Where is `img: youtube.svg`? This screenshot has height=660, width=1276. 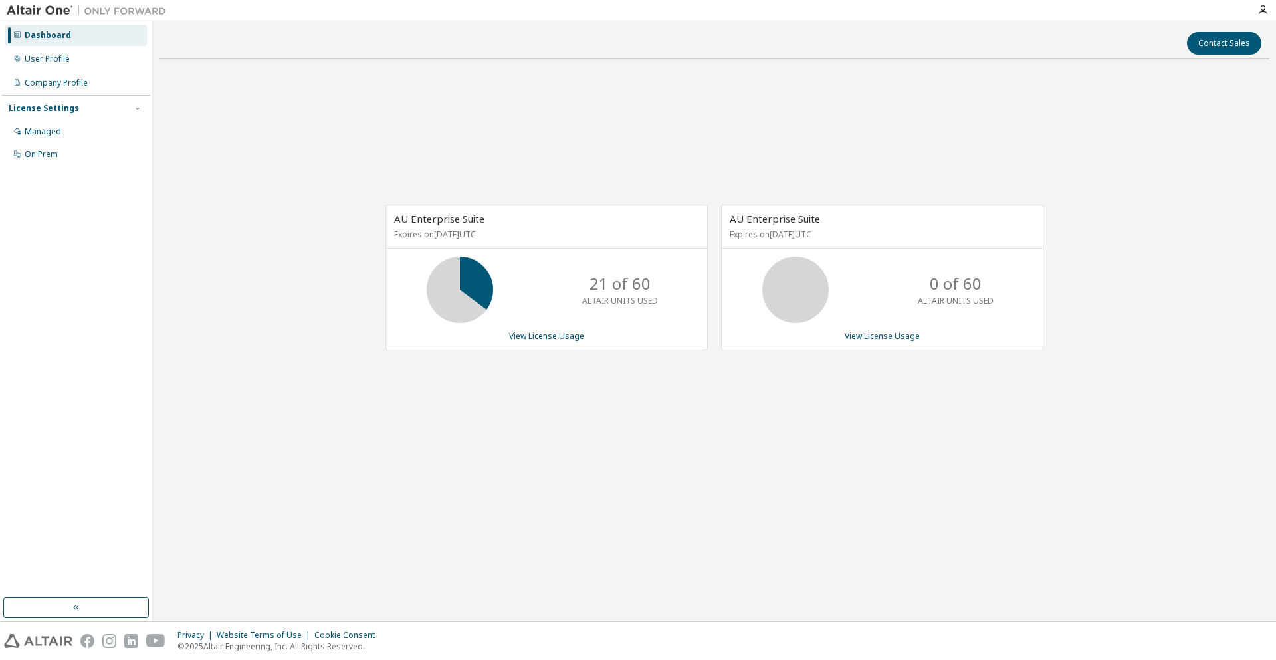
img: youtube.svg is located at coordinates (156, 641).